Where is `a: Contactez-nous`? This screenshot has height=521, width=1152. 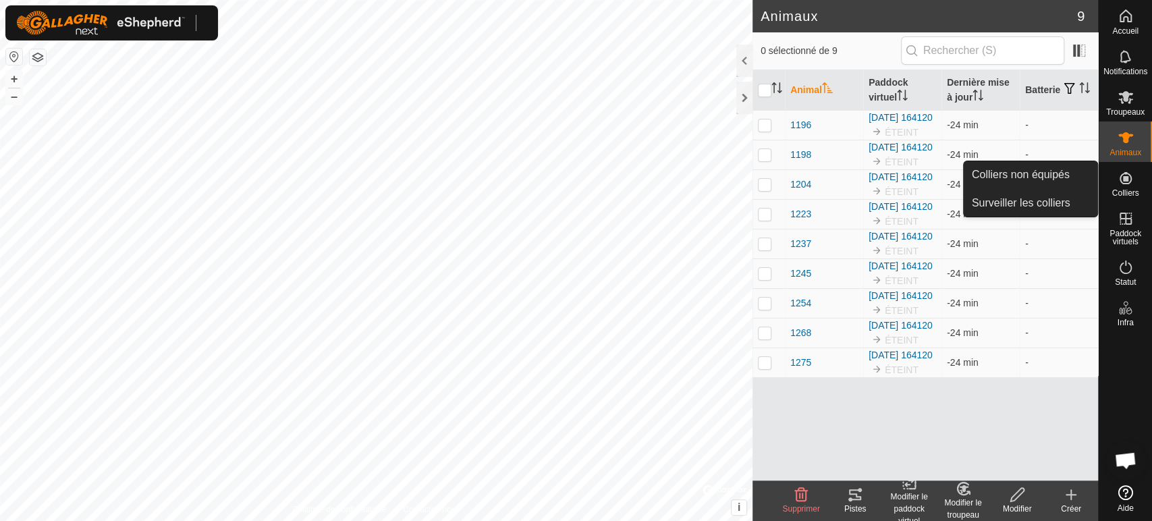 a: Contactez-nous is located at coordinates (431, 510).